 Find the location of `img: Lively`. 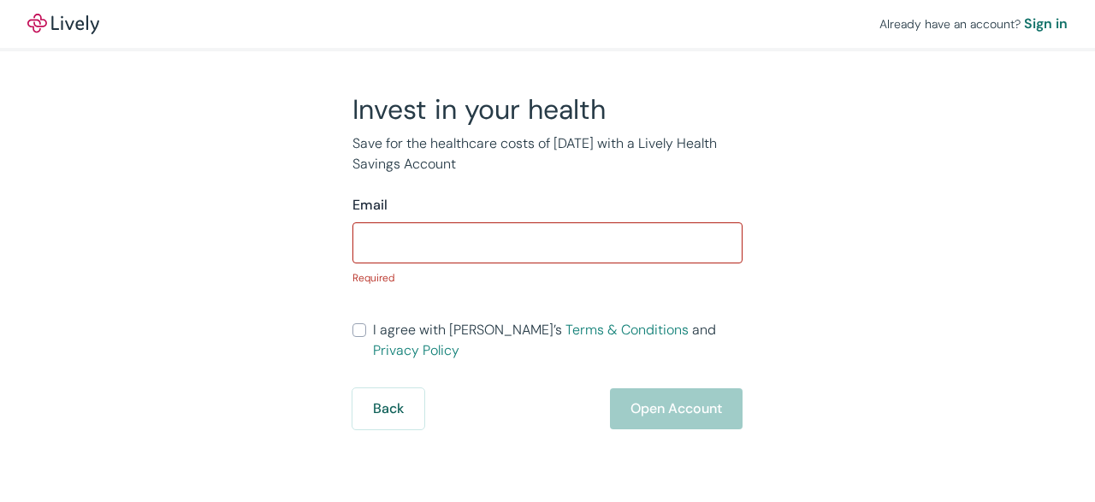

img: Lively is located at coordinates (63, 24).